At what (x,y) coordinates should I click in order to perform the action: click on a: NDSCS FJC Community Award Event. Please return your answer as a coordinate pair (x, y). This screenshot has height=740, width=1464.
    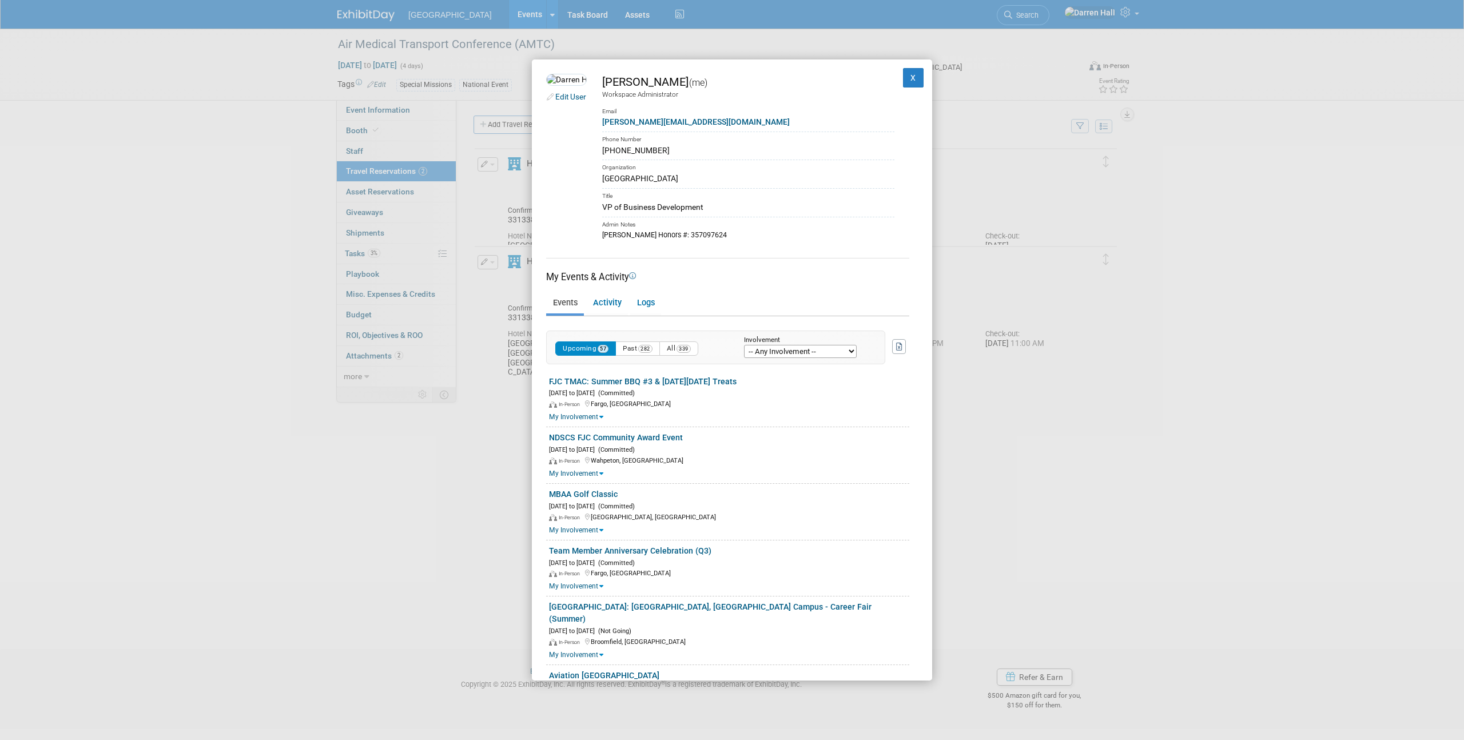
    Looking at the image, I should click on (616, 437).